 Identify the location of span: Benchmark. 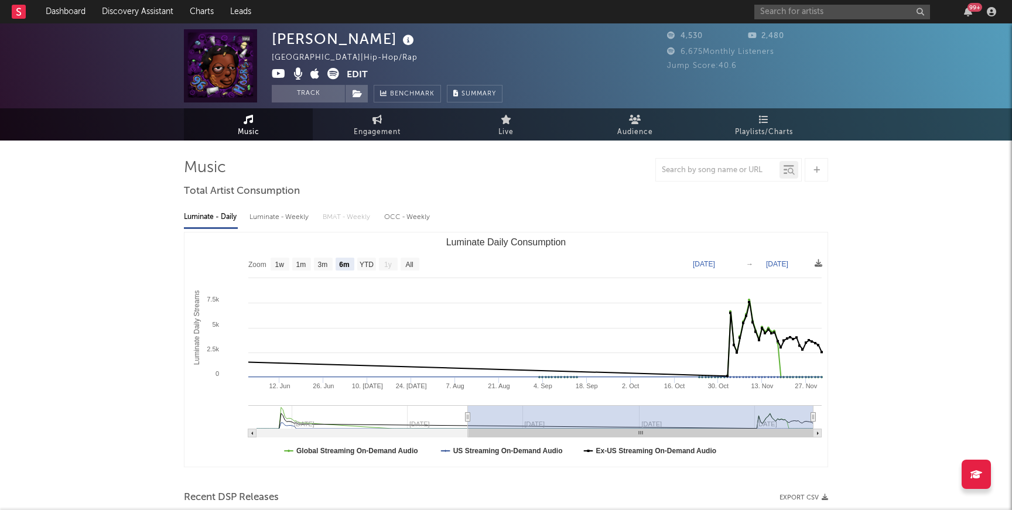
(412, 94).